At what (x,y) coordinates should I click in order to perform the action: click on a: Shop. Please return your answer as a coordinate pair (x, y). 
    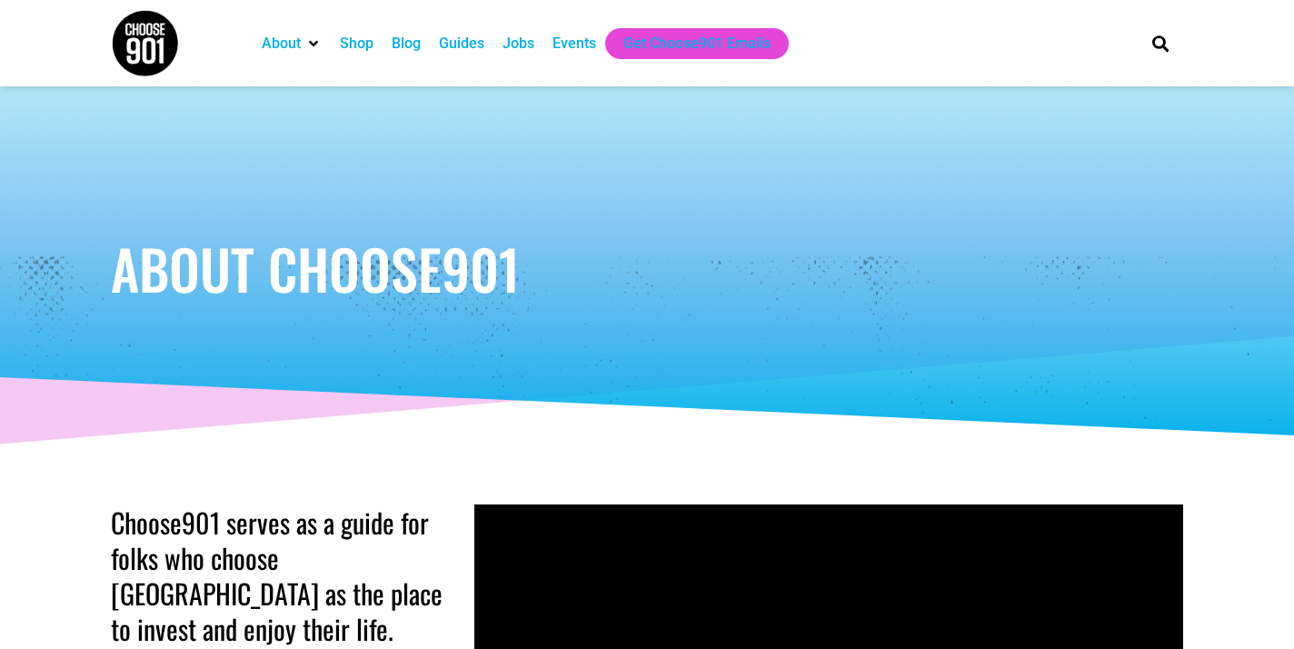
    Looking at the image, I should click on (356, 44).